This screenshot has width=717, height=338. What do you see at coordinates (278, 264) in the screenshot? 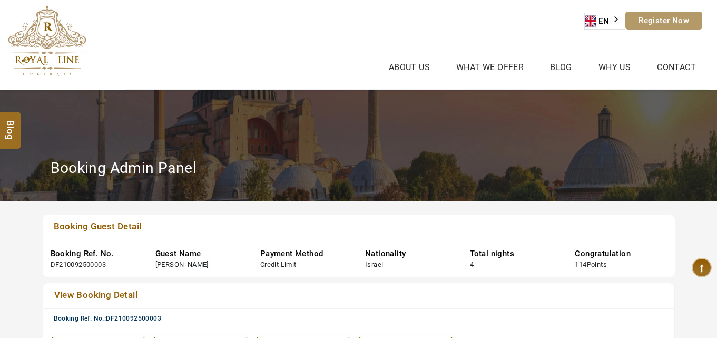
I see `div: Credit Limit` at bounding box center [278, 264].